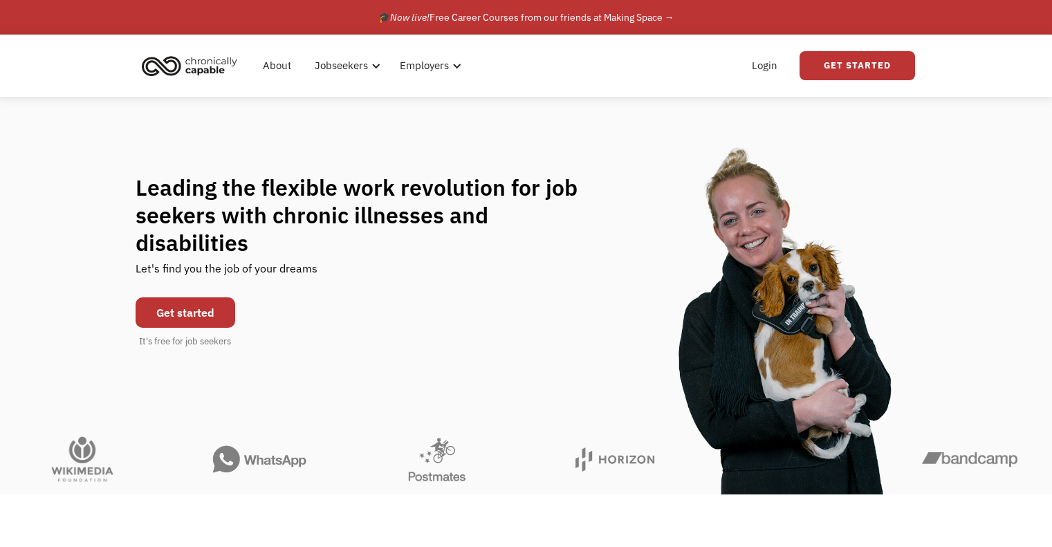 The width and height of the screenshot is (1052, 547). I want to click on a: home, so click(192, 66).